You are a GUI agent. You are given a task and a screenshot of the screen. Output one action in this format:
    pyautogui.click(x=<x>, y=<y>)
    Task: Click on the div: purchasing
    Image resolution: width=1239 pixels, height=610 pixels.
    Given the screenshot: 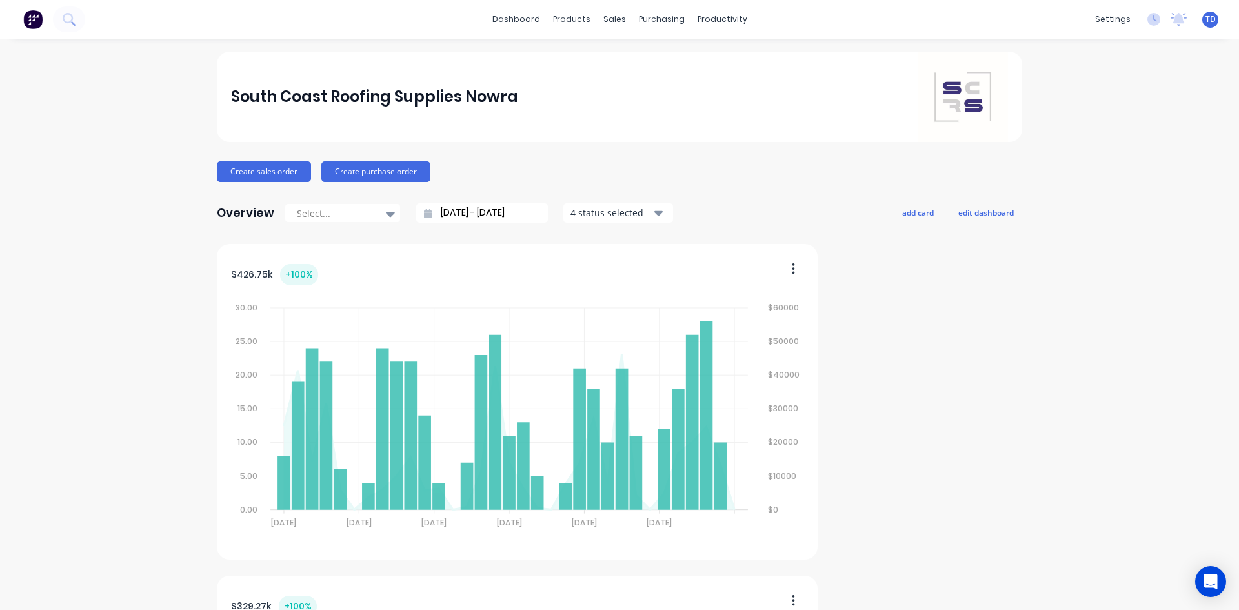 What is the action you would take?
    pyautogui.click(x=661, y=19)
    